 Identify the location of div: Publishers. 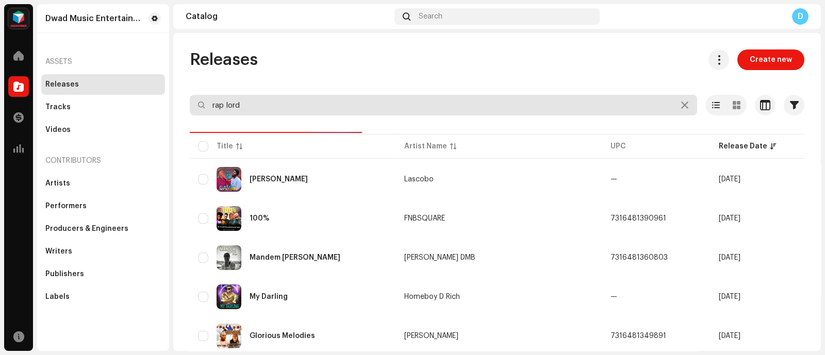
(64, 274).